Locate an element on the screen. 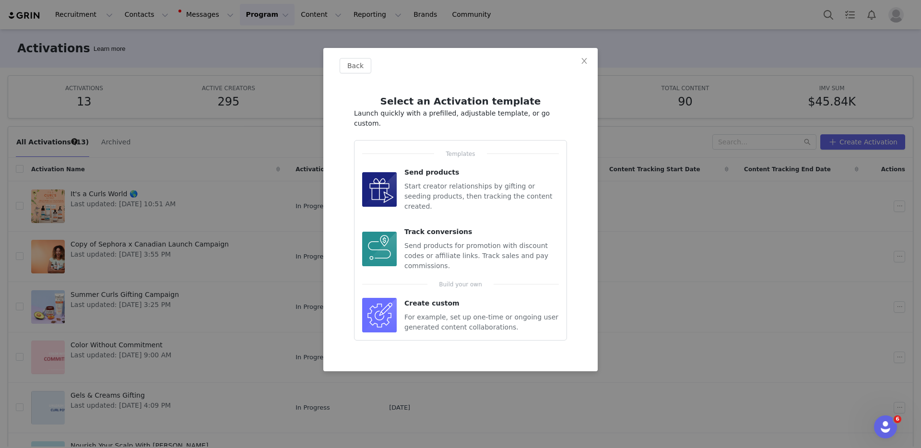 Image resolution: width=921 pixels, height=448 pixels. span: Build your own is located at coordinates (461, 284).